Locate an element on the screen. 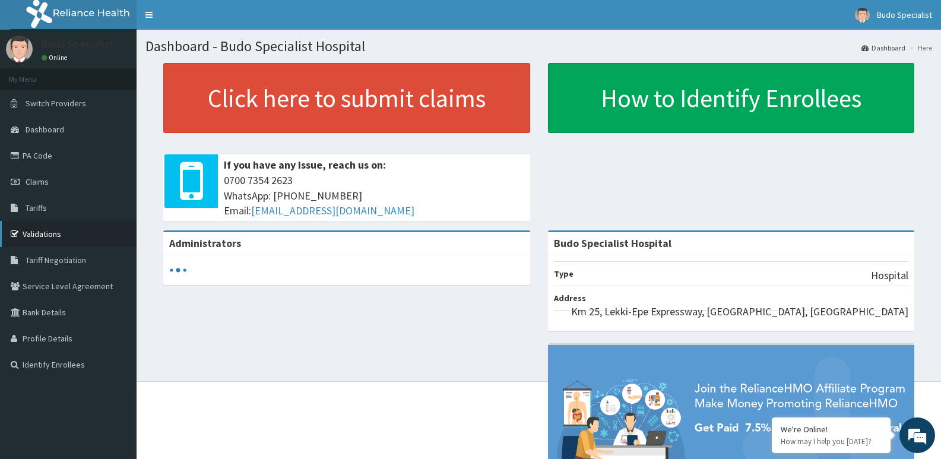 The width and height of the screenshot is (941, 459). strong: Budo Specialist Hospital is located at coordinates (613, 243).